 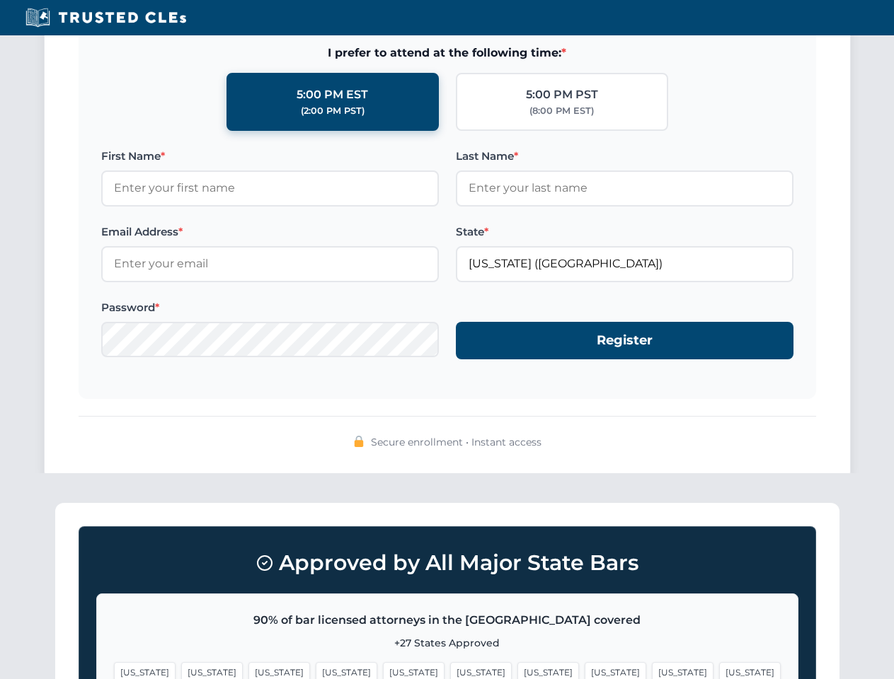 What do you see at coordinates (624, 156) in the screenshot?
I see `label: Last Name` at bounding box center [624, 156].